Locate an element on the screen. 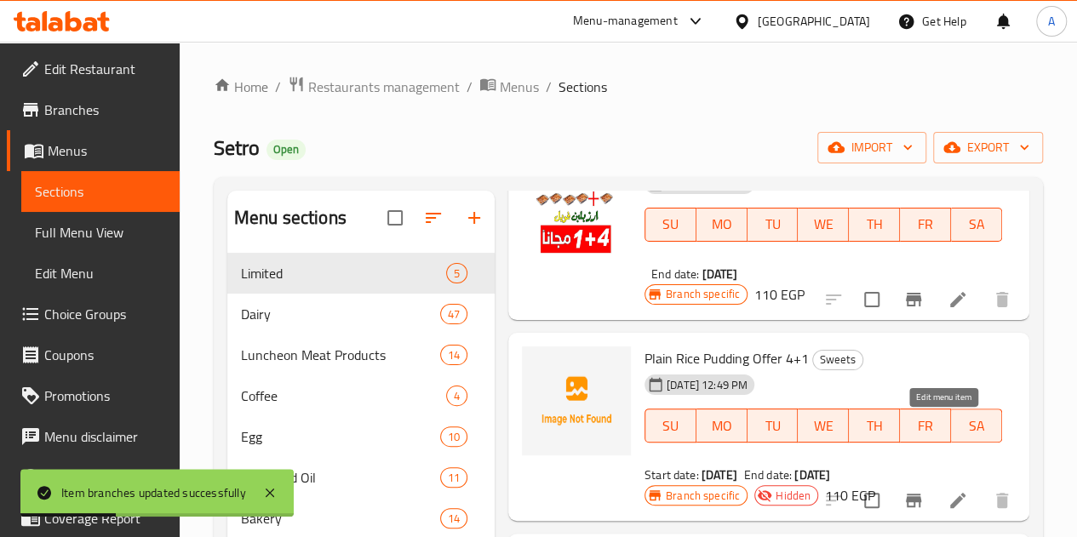  span: import is located at coordinates (872, 147).